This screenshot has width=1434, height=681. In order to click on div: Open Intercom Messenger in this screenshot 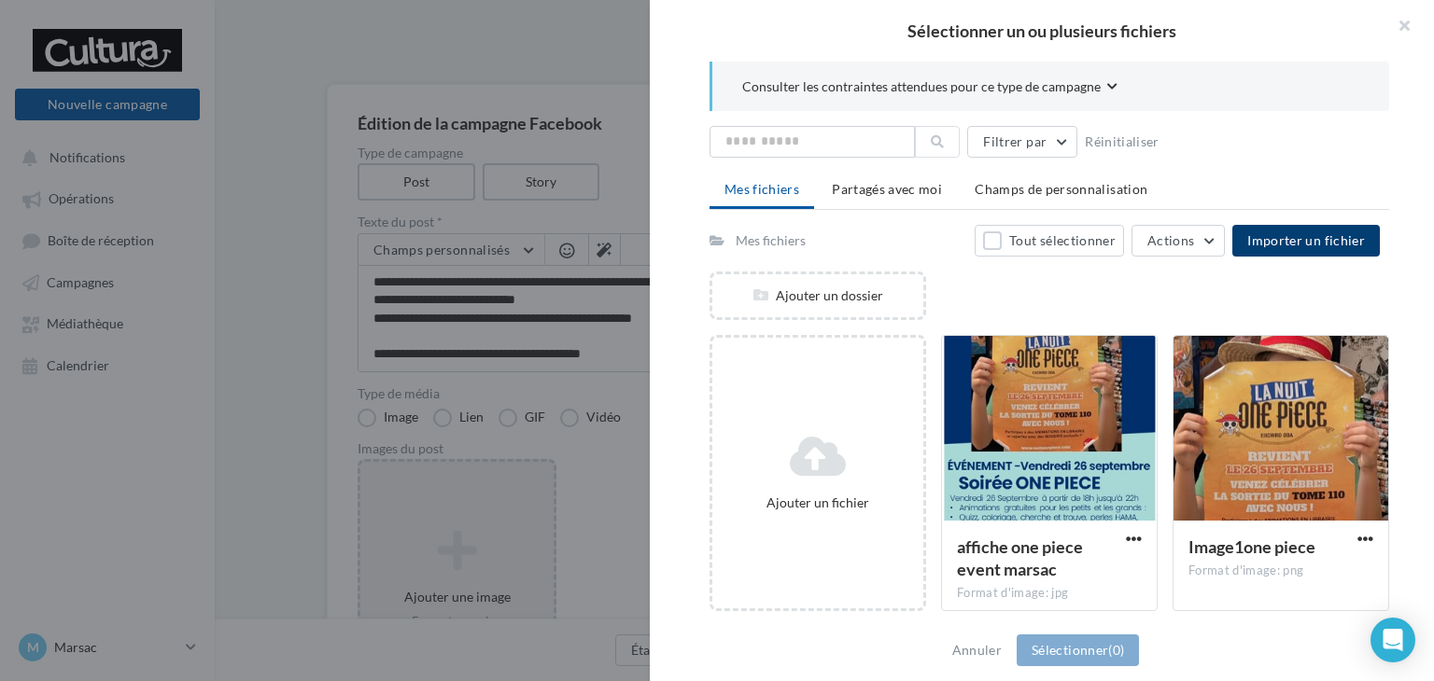, I will do `click(1393, 640)`.